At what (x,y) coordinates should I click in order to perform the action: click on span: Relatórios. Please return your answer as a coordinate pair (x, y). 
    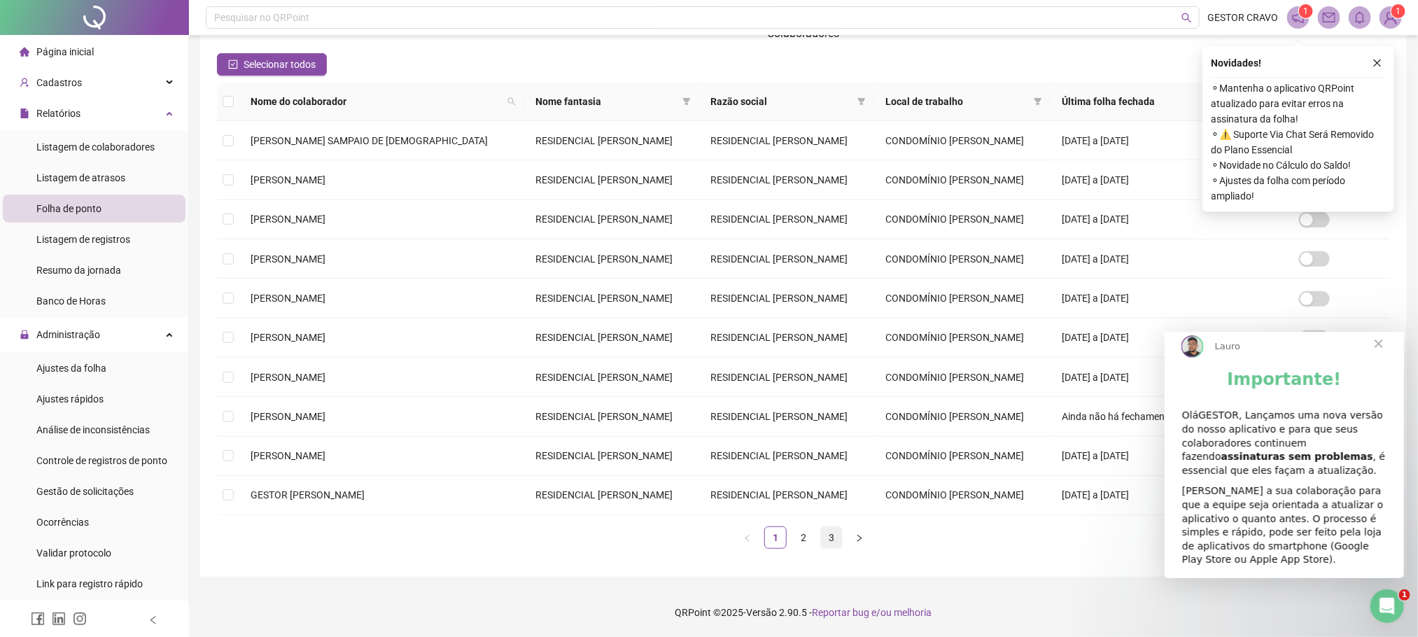
    Looking at the image, I should click on (58, 113).